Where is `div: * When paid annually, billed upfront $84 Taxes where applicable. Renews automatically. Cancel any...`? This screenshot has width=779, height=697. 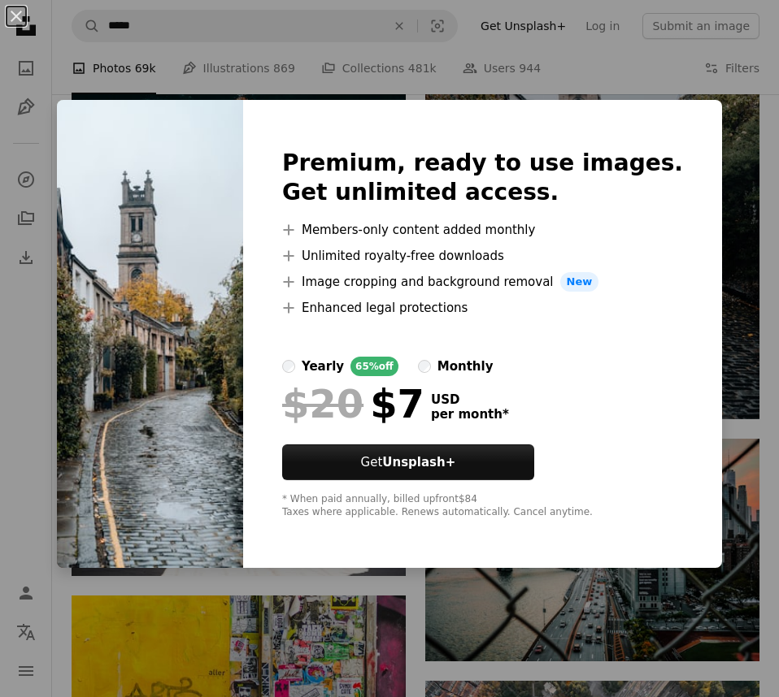
div: * When paid annually, billed upfront $84 Taxes where applicable. Renews automatically. Cancel any... is located at coordinates (482, 506).